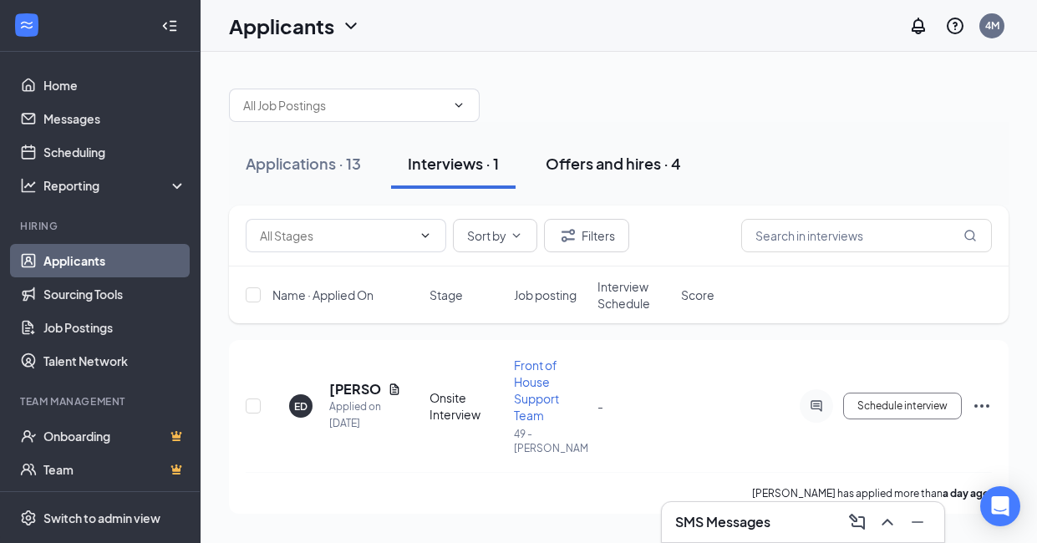  Describe the element at coordinates (28, 518) in the screenshot. I see `svg: Settings` at that location.